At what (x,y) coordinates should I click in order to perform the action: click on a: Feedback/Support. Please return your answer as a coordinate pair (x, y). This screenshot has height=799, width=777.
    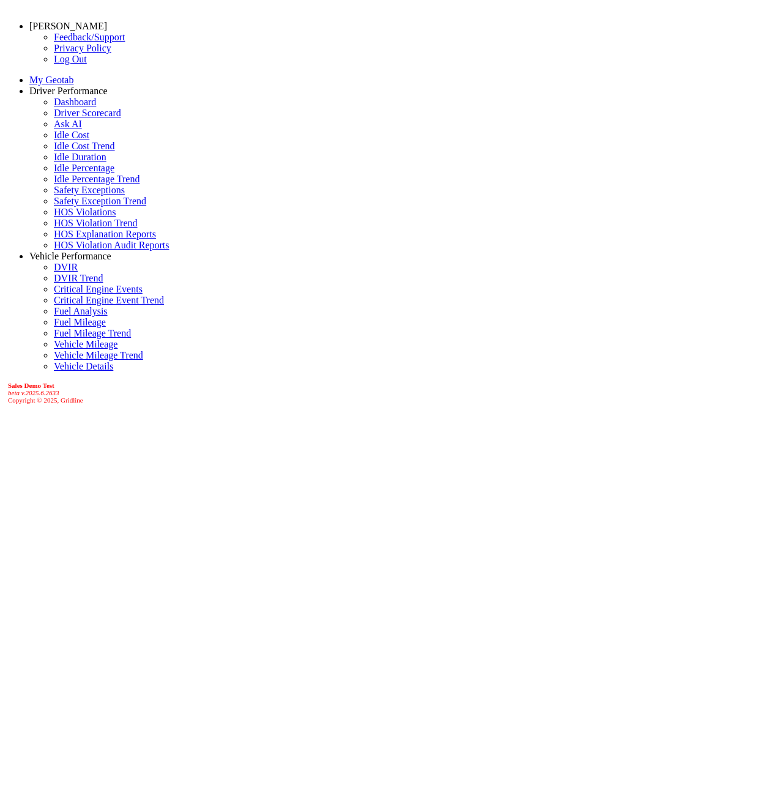
    Looking at the image, I should click on (89, 37).